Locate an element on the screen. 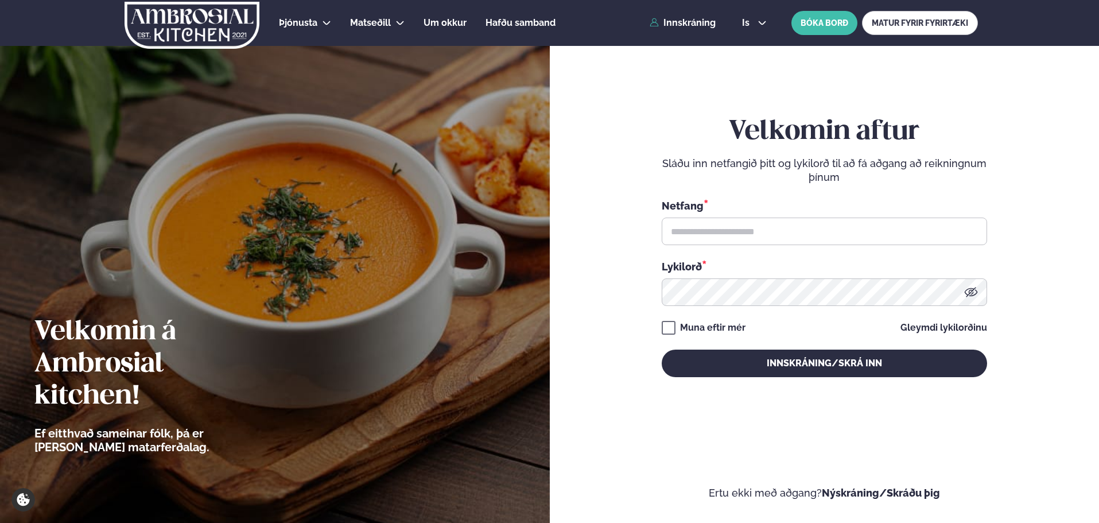 The image size is (1099, 523). button: BÓKA BORÐ is located at coordinates (824, 23).